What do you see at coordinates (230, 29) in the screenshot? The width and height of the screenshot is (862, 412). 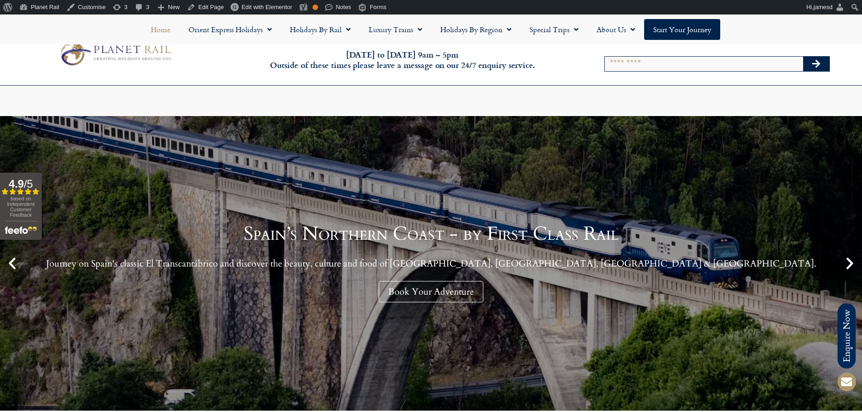 I see `a: Orient Express Holidays` at bounding box center [230, 29].